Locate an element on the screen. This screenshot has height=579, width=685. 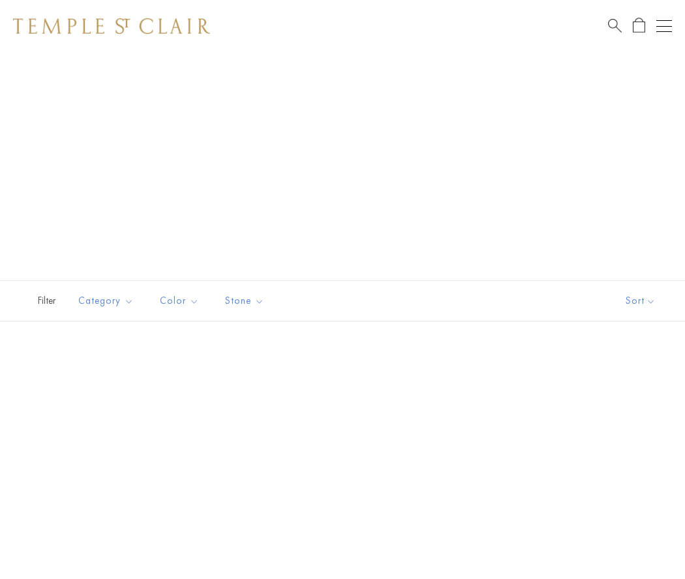
button: Color is located at coordinates (179, 301).